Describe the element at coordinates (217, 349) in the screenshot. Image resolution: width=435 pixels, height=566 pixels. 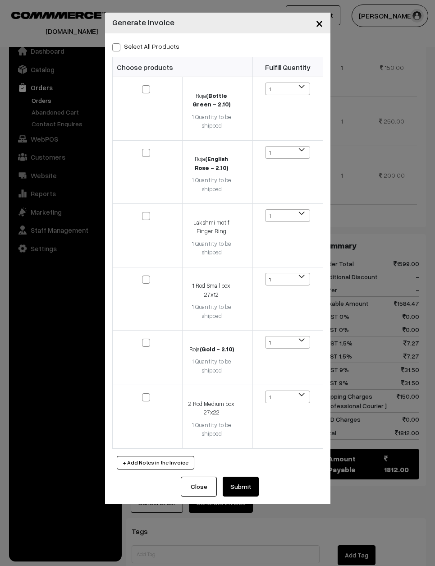
I see `strong: (Gold - 2.10)` at that location.